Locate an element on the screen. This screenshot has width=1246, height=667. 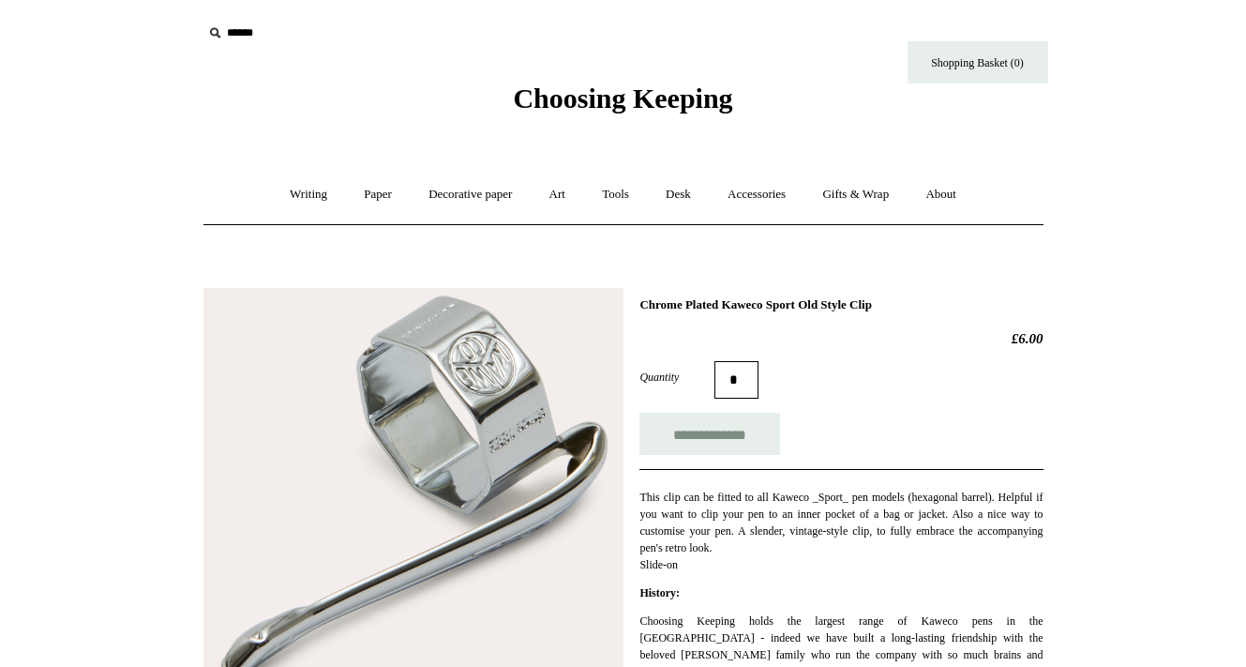
h1: Chrome Plated Kaweco Sport Old Style Clip is located at coordinates (841, 305).